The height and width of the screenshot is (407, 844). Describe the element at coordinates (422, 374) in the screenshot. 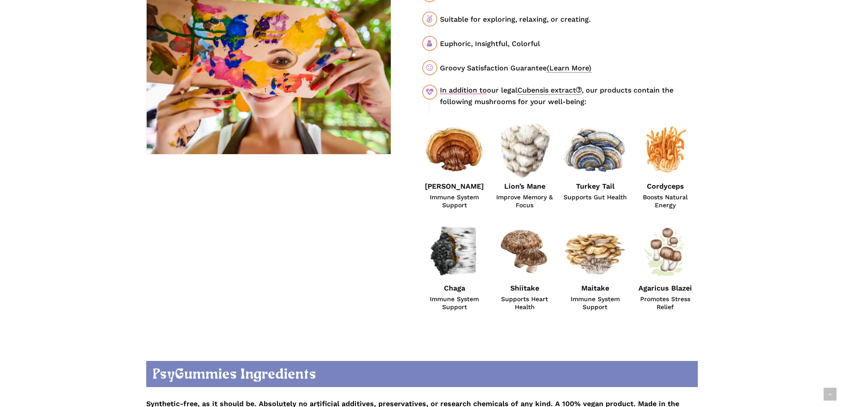

I see `h2: PsyGummies Ingredients` at that location.